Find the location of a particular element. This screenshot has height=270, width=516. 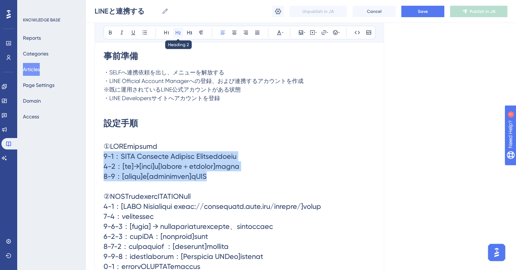

button: Page Settings is located at coordinates (39, 85).